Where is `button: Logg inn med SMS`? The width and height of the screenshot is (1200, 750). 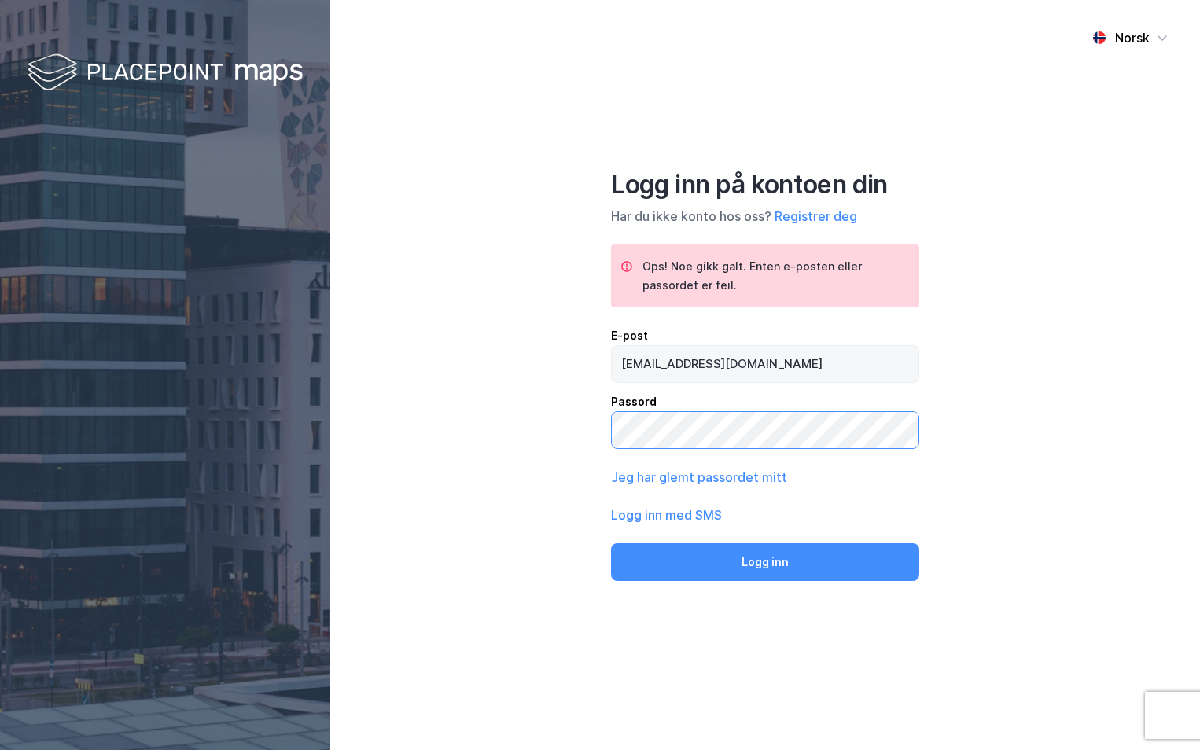
button: Logg inn med SMS is located at coordinates (666, 515).